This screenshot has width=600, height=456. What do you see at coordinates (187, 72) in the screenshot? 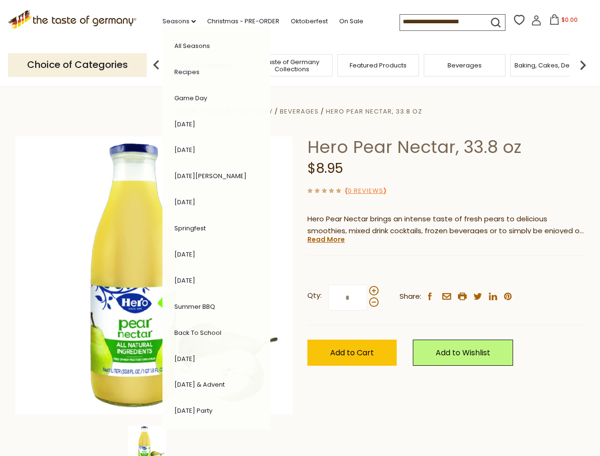
I see `a: Recipes` at bounding box center [187, 72].